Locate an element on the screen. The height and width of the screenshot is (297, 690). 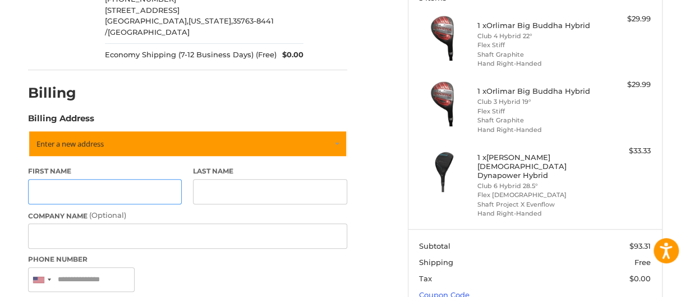
span: Shipping is located at coordinates (436, 262).